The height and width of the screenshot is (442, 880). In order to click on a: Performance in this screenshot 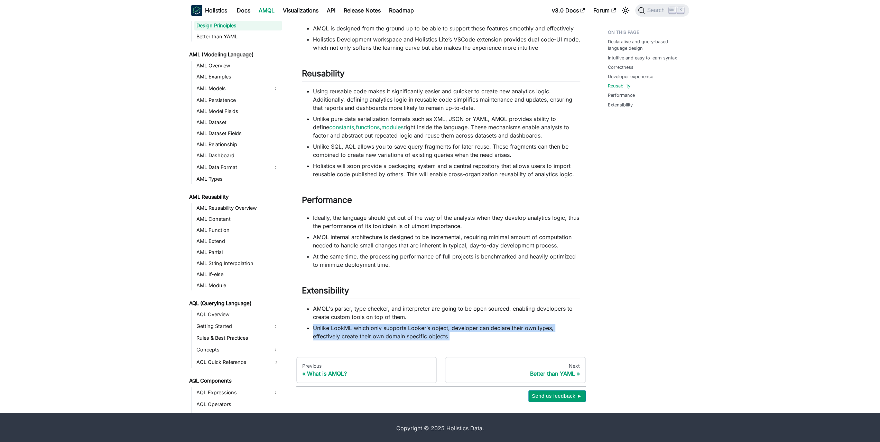, I will do `click(621, 95)`.